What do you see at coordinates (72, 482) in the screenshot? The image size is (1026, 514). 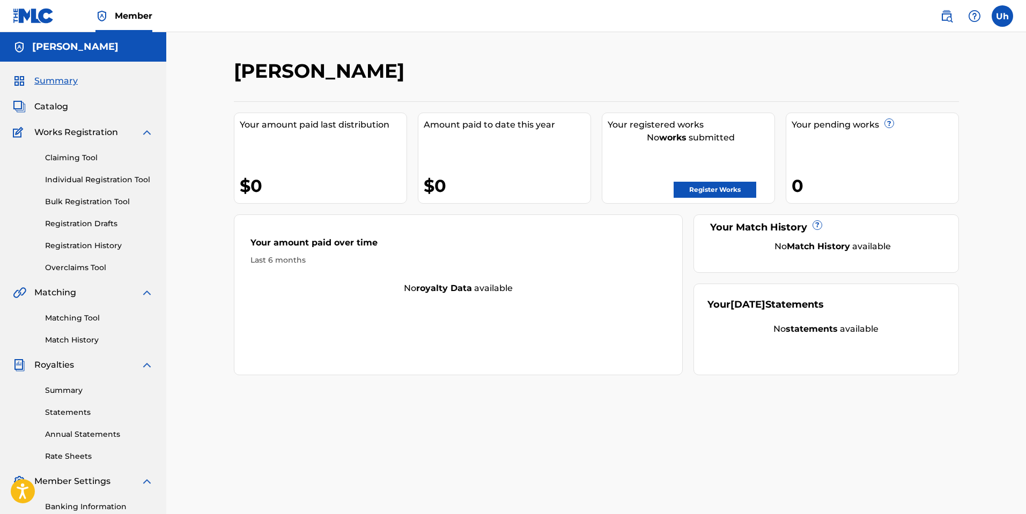 I see `span: Member Settings` at bounding box center [72, 482].